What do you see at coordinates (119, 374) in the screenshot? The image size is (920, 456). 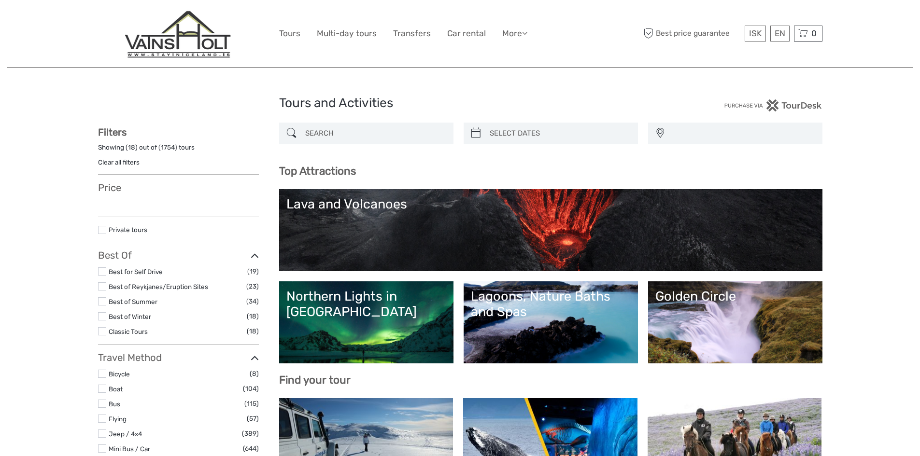 I see `a: Bicycle` at bounding box center [119, 374].